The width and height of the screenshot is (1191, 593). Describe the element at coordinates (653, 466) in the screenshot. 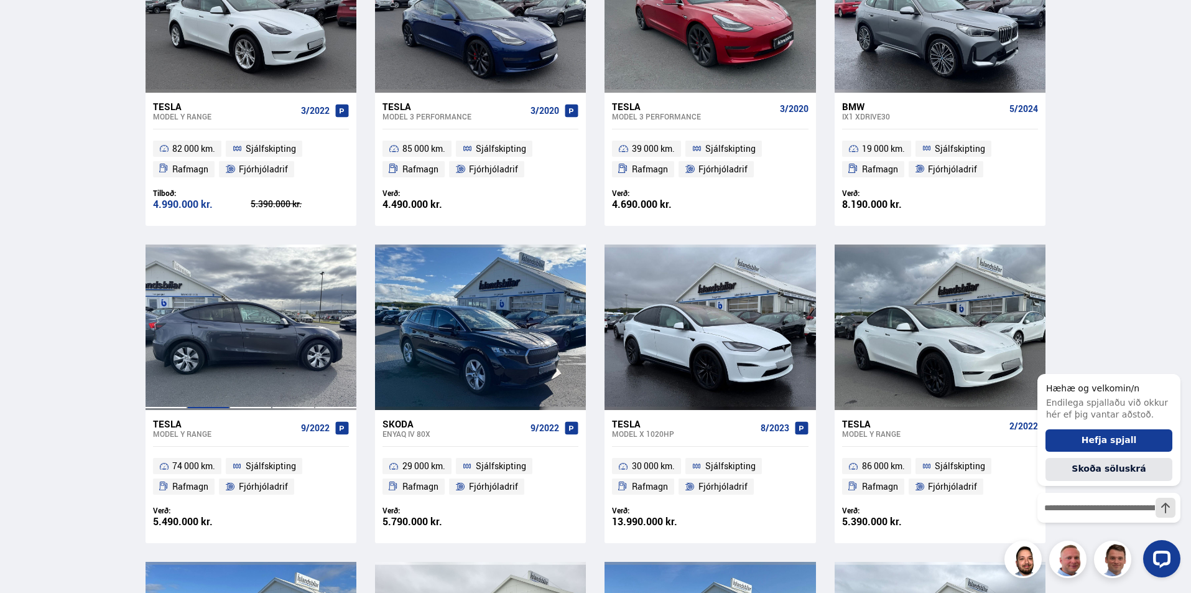

I see `span: 30 000 km.` at that location.